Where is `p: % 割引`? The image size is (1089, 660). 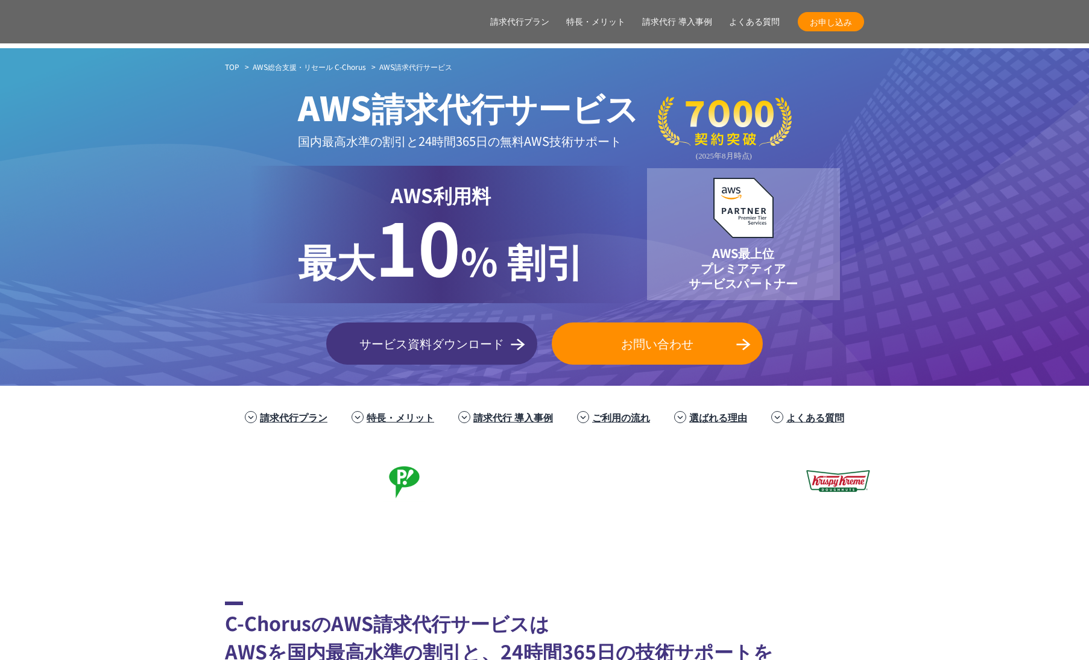 p: % 割引 is located at coordinates (441, 249).